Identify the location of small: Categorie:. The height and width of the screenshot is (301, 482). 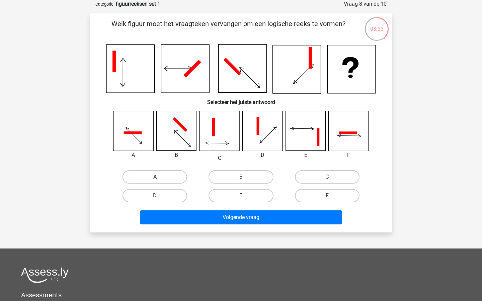
(105, 4).